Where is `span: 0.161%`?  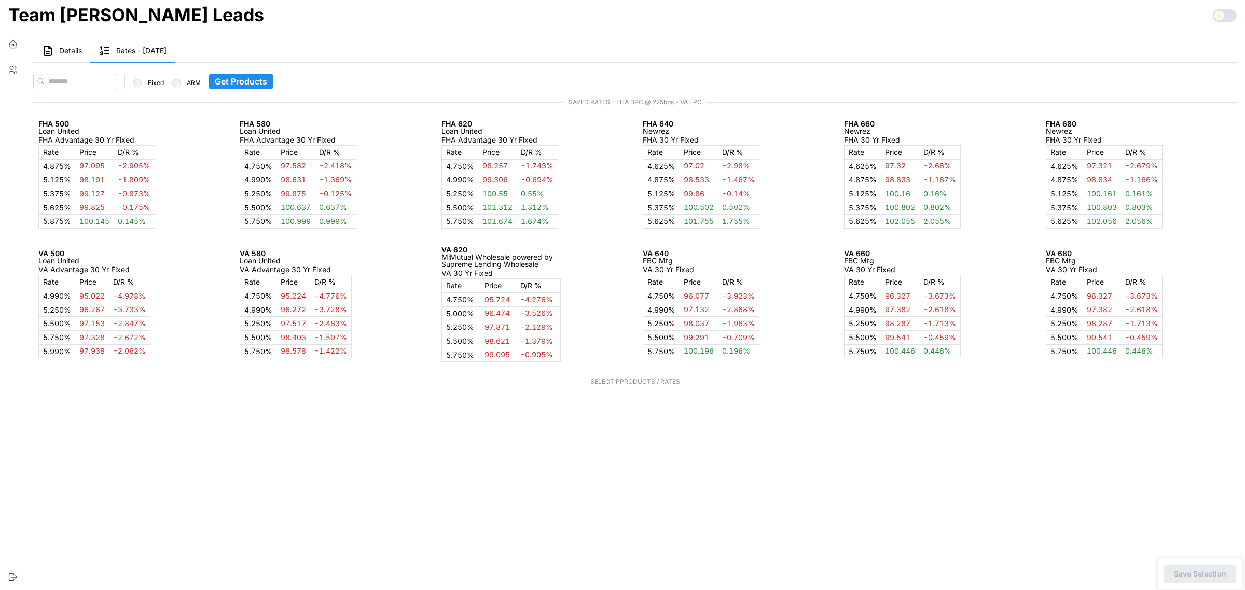
span: 0.161% is located at coordinates (1139, 193).